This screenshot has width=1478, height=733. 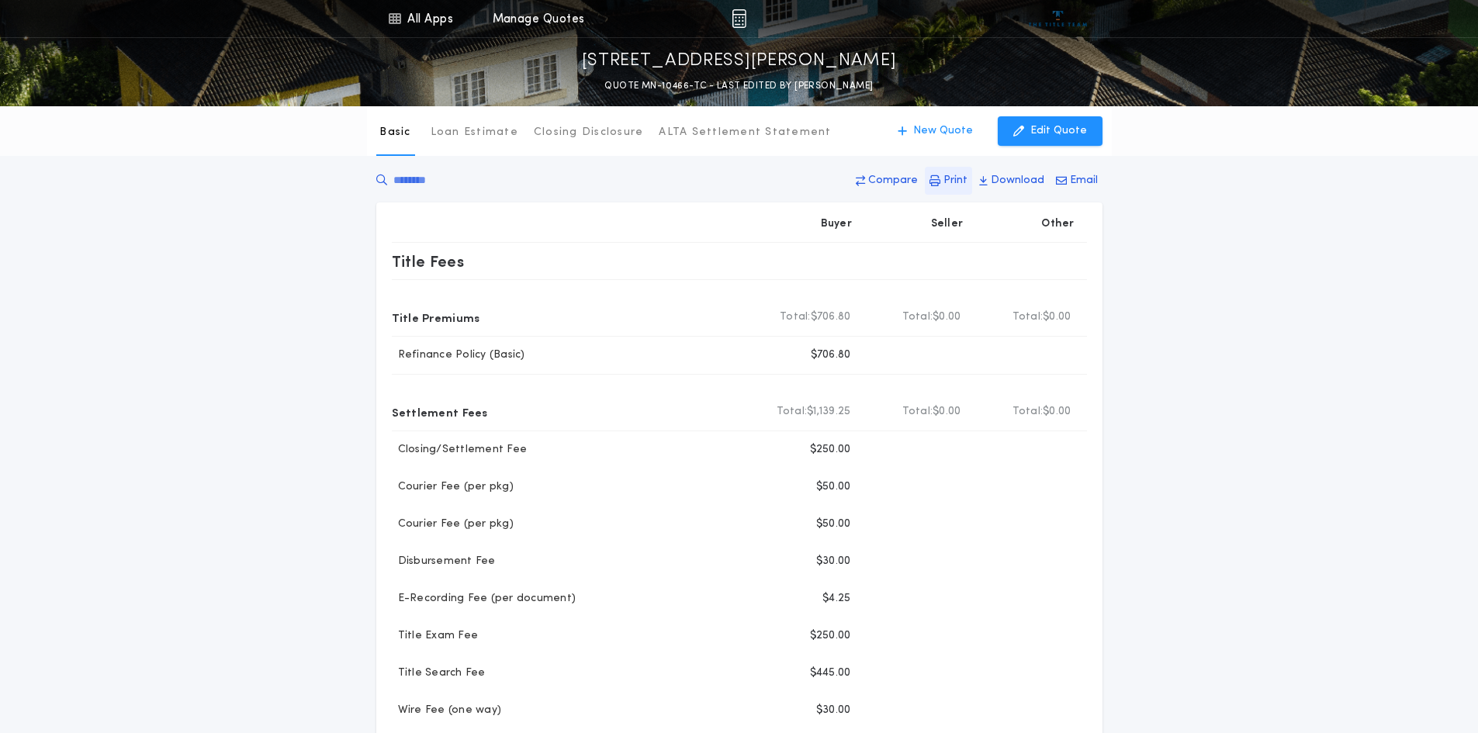 I want to click on p: ALTA Settlement Statement, so click(x=745, y=133).